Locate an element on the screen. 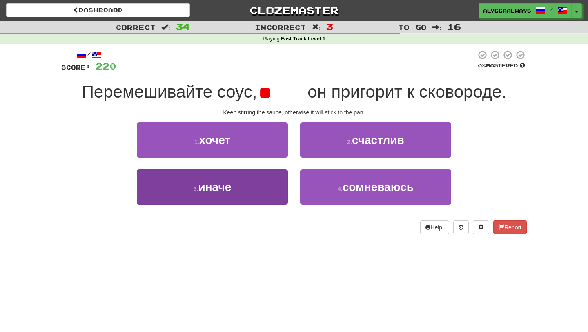 Image resolution: width=588 pixels, height=332 pixels. span: Incorrect is located at coordinates (281, 27).